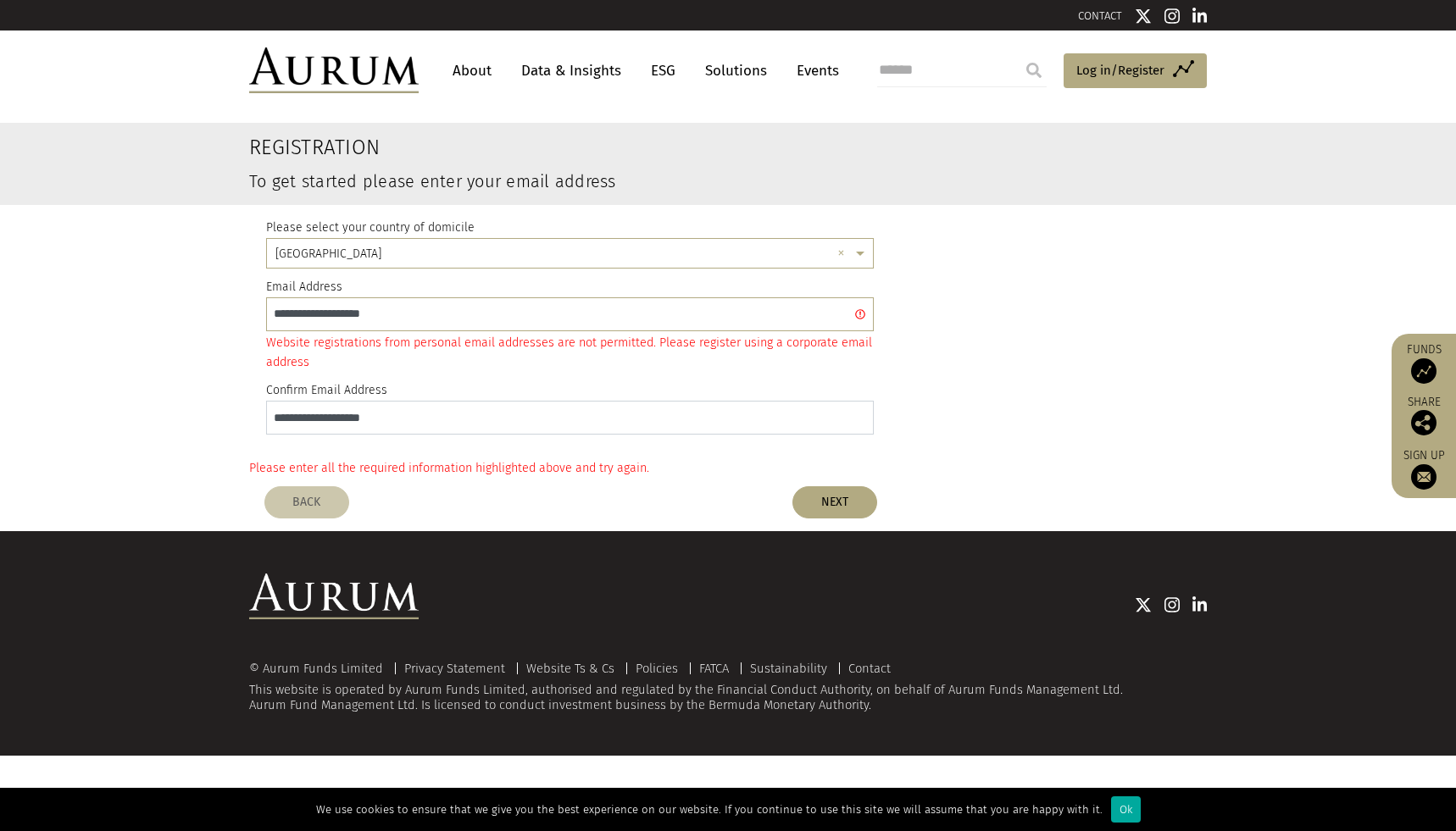 This screenshot has width=1456, height=831. What do you see at coordinates (320, 669) in the screenshot?
I see `div: © Aurum Funds Limited` at bounding box center [320, 669].